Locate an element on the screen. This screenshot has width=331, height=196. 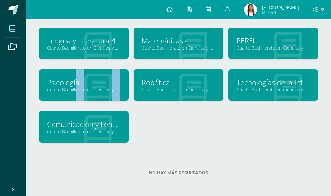
a: Matemáticas 4 is located at coordinates (178, 41).